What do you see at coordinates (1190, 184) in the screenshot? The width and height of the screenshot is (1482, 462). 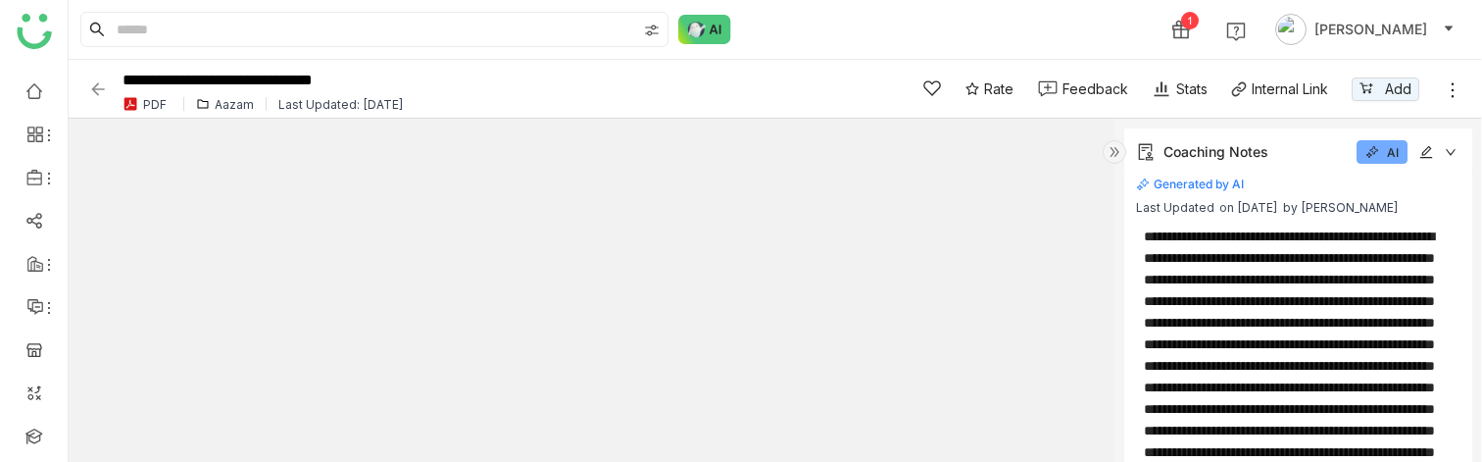 I see `div: Generated by AI` at bounding box center [1190, 184].